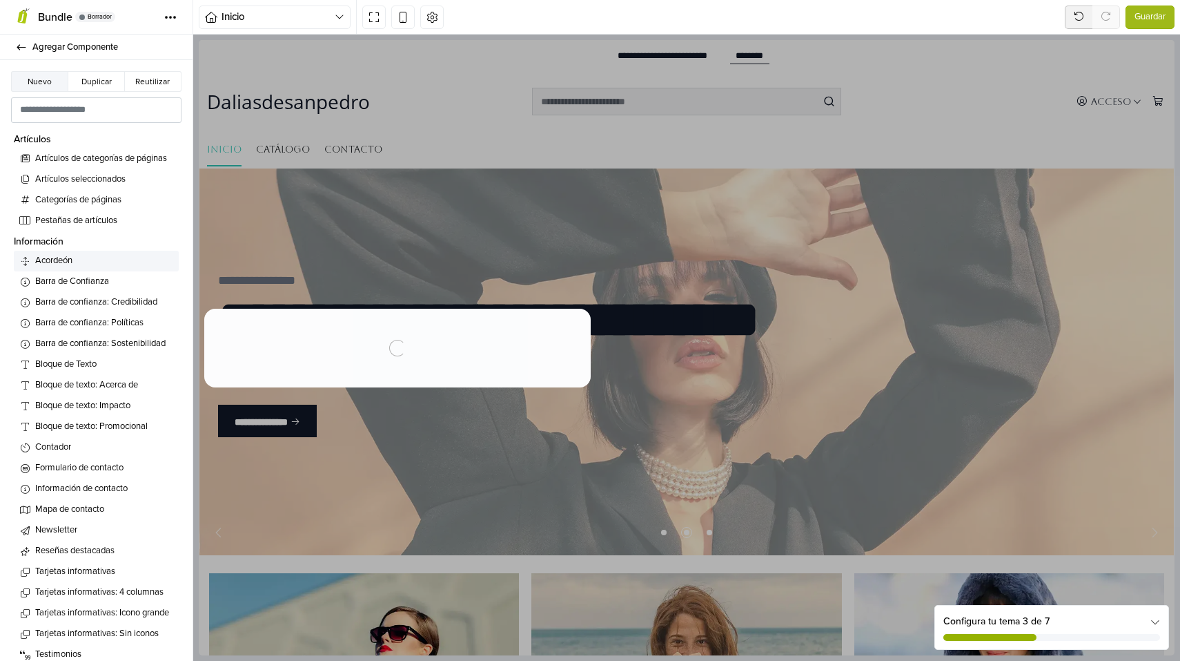 The height and width of the screenshot is (661, 1180). What do you see at coordinates (104, 530) in the screenshot?
I see `span: Newsletter` at bounding box center [104, 530].